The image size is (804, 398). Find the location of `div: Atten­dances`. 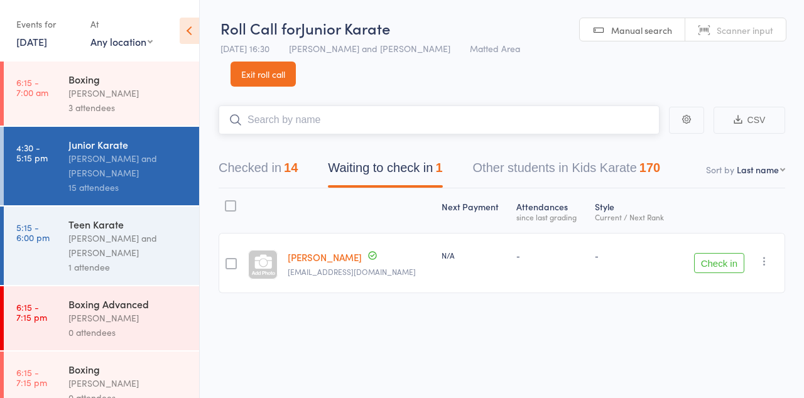

div: Atten­dances is located at coordinates (550, 210).